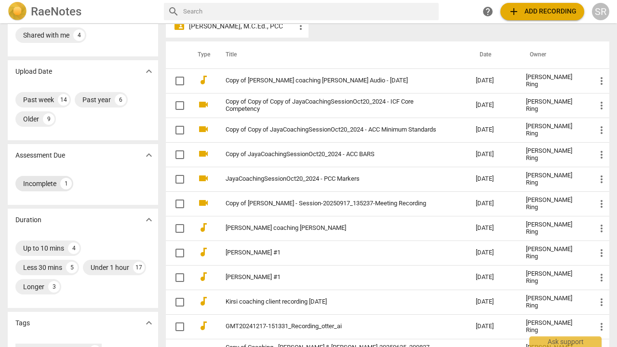 This screenshot has height=347, width=617. I want to click on a: JayaCoachingSessionOct20_2024 - PCC Markers, so click(333, 179).